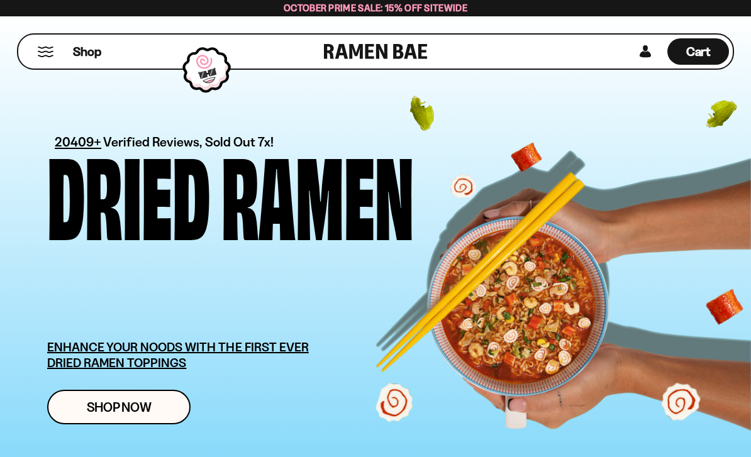 The width and height of the screenshot is (751, 457). What do you see at coordinates (128, 191) in the screenshot?
I see `div: Dried` at bounding box center [128, 191].